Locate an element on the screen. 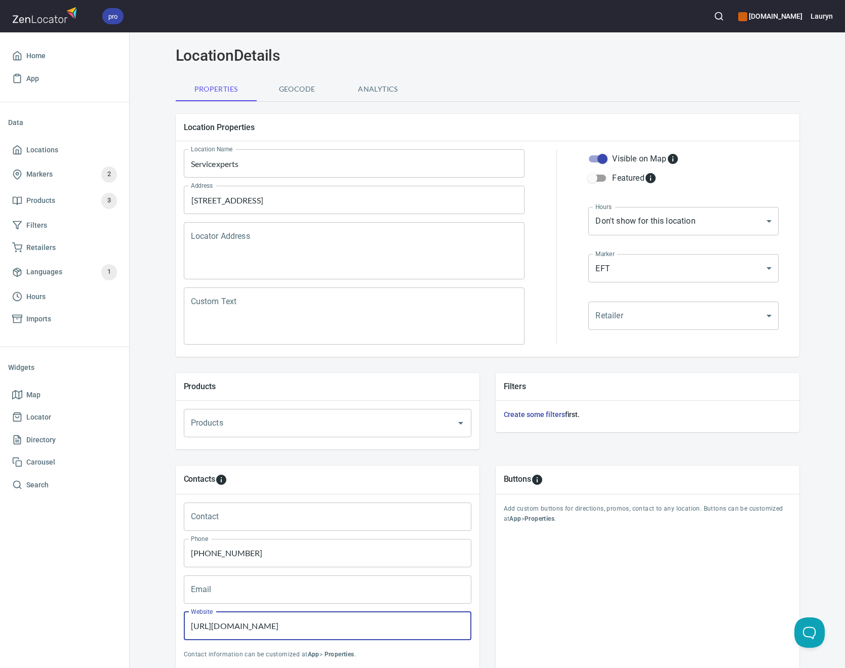  a: Hours is located at coordinates (64, 297).